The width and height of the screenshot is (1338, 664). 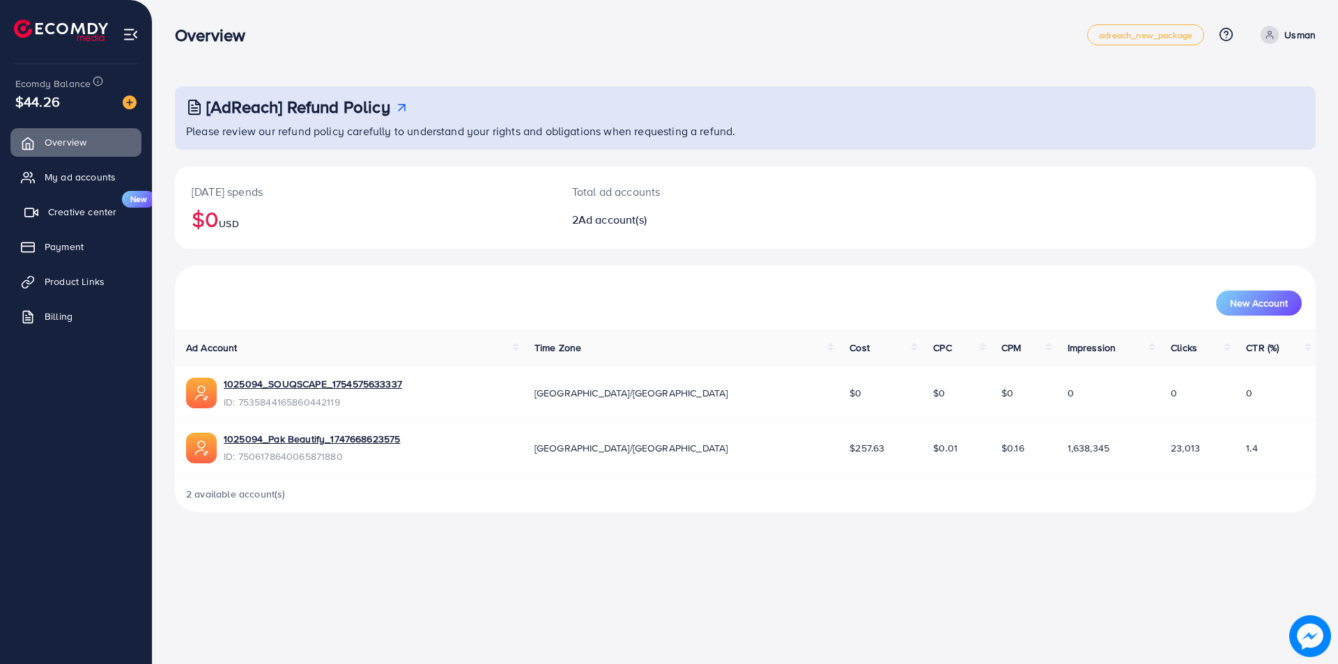 What do you see at coordinates (82, 212) in the screenshot?
I see `span: Creative center` at bounding box center [82, 212].